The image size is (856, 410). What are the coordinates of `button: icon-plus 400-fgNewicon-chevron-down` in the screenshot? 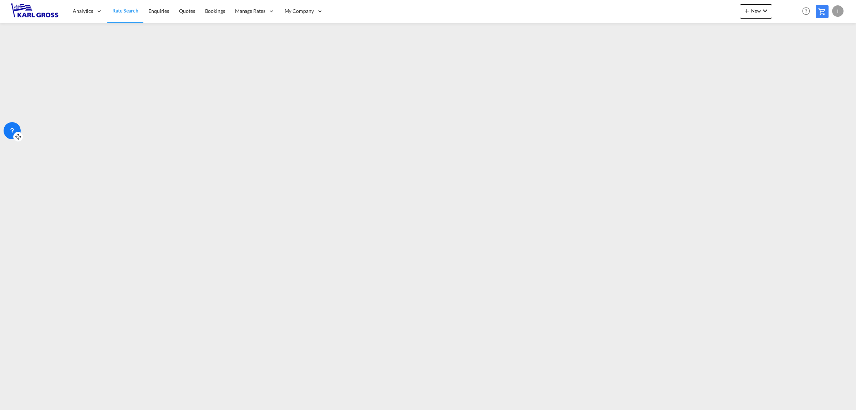 It's located at (756, 11).